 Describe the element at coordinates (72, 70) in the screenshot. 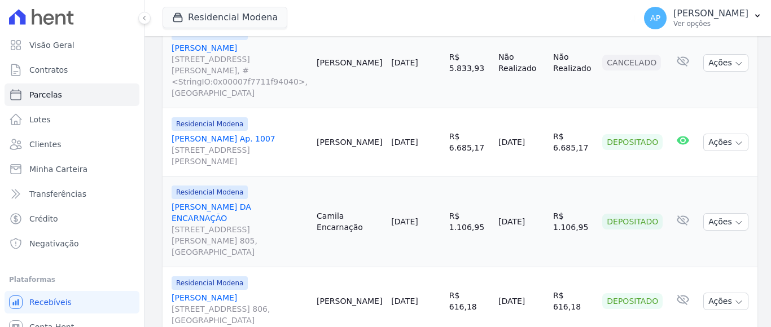

I see `a: Contratos` at that location.